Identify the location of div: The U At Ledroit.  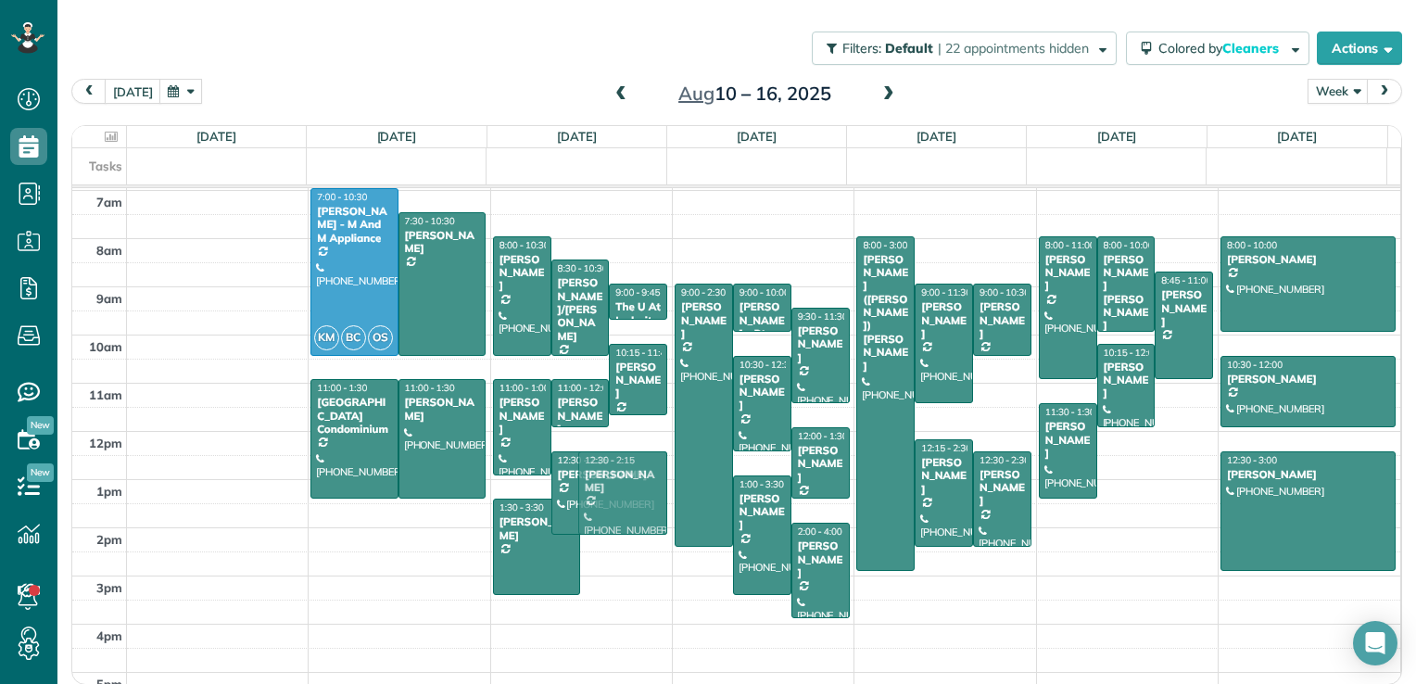
(638, 313).